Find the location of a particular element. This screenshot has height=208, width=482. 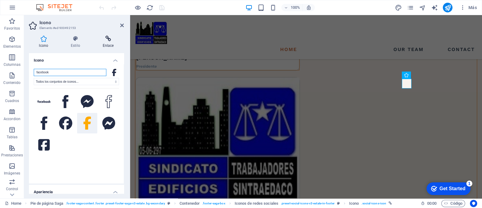

h3: Elemento #ed-900492153 is located at coordinates (76, 28).